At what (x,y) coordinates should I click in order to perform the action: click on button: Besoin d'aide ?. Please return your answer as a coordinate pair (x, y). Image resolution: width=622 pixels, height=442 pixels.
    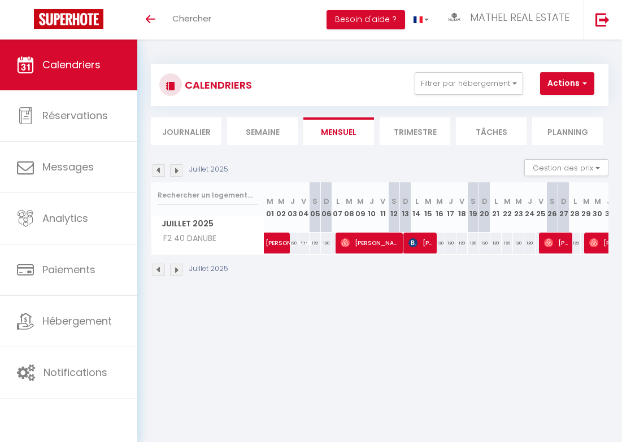
    Looking at the image, I should click on (365, 20).